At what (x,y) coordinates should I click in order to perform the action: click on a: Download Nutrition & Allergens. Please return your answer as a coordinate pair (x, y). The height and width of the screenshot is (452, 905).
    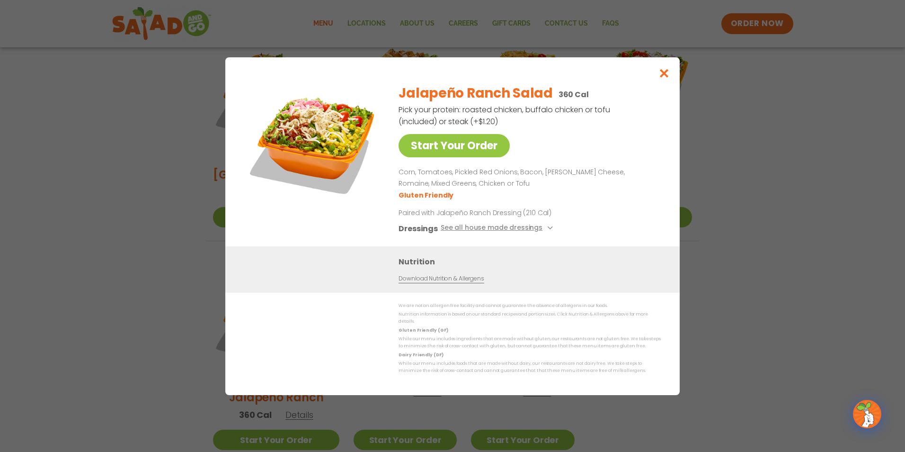
    Looking at the image, I should click on (441, 278).